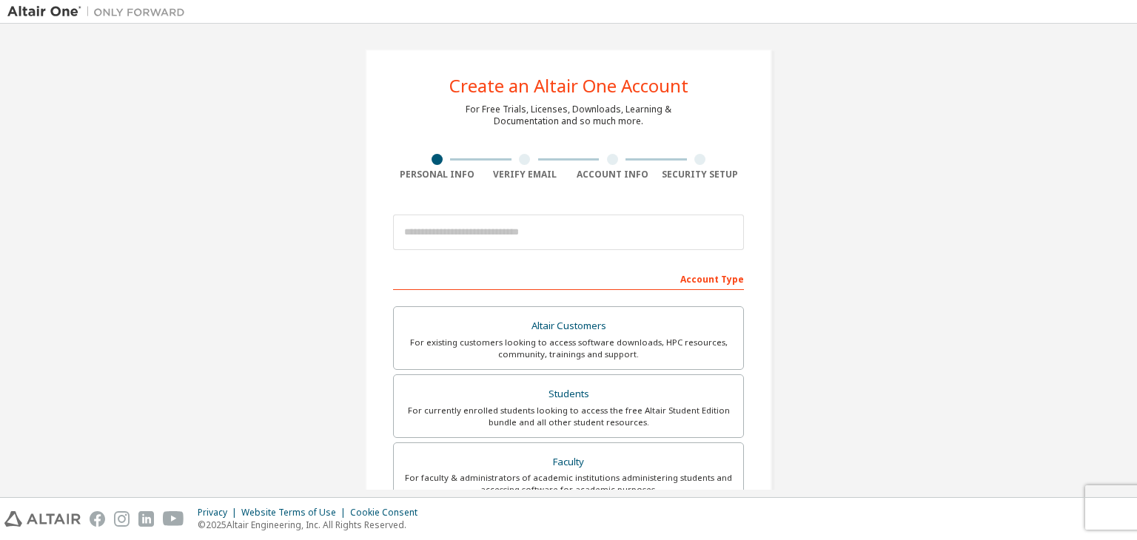 This screenshot has height=540, width=1137. Describe the element at coordinates (568, 349) in the screenshot. I see `div: For existing customers looking to access software downloads, HPC resources, community, trainings ...` at that location.